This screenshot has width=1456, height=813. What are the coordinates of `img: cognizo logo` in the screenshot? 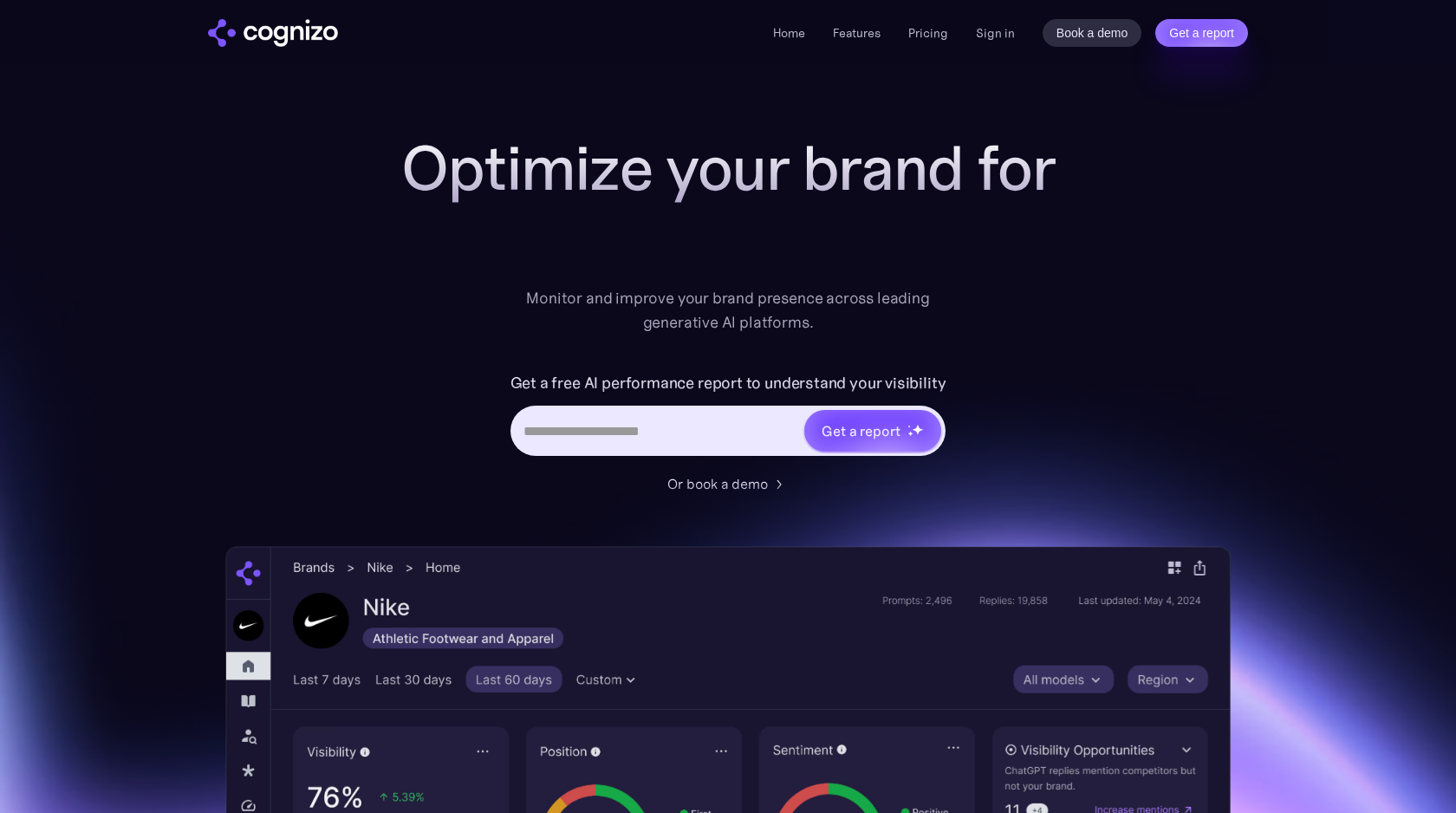 It's located at (273, 33).